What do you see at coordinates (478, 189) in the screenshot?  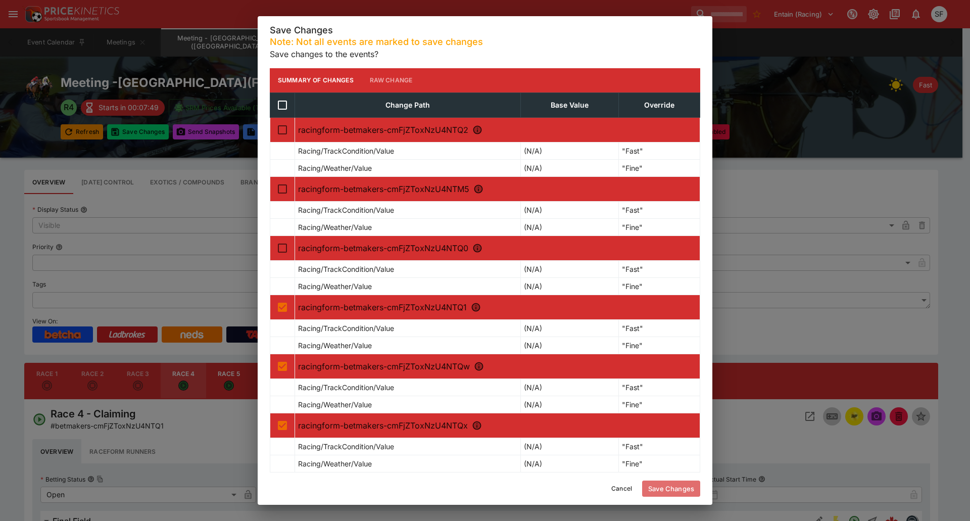 I see `svg: R2 - Race 2 - Maiden Claiming` at bounding box center [478, 189].